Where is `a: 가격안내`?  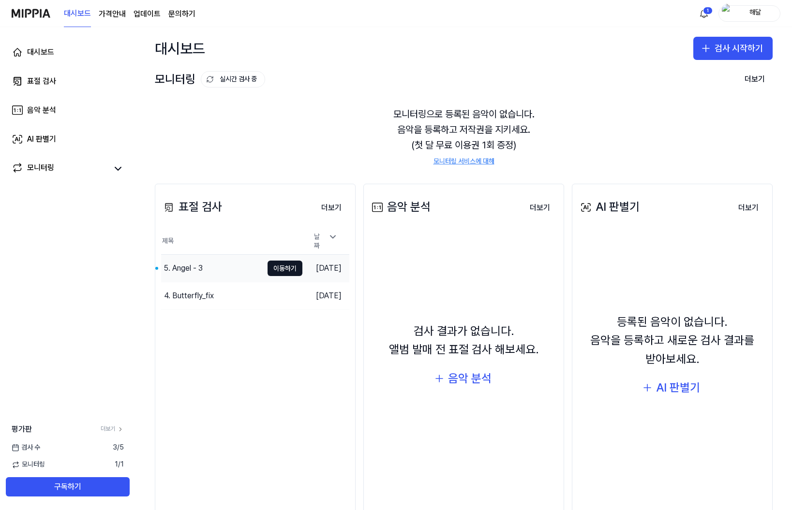 a: 가격안내 is located at coordinates (112, 14).